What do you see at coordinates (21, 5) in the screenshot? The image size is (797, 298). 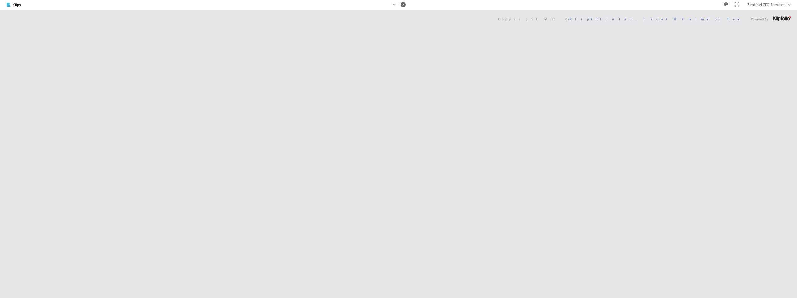 I see `img: Klipfolio klips logo` at bounding box center [21, 5].